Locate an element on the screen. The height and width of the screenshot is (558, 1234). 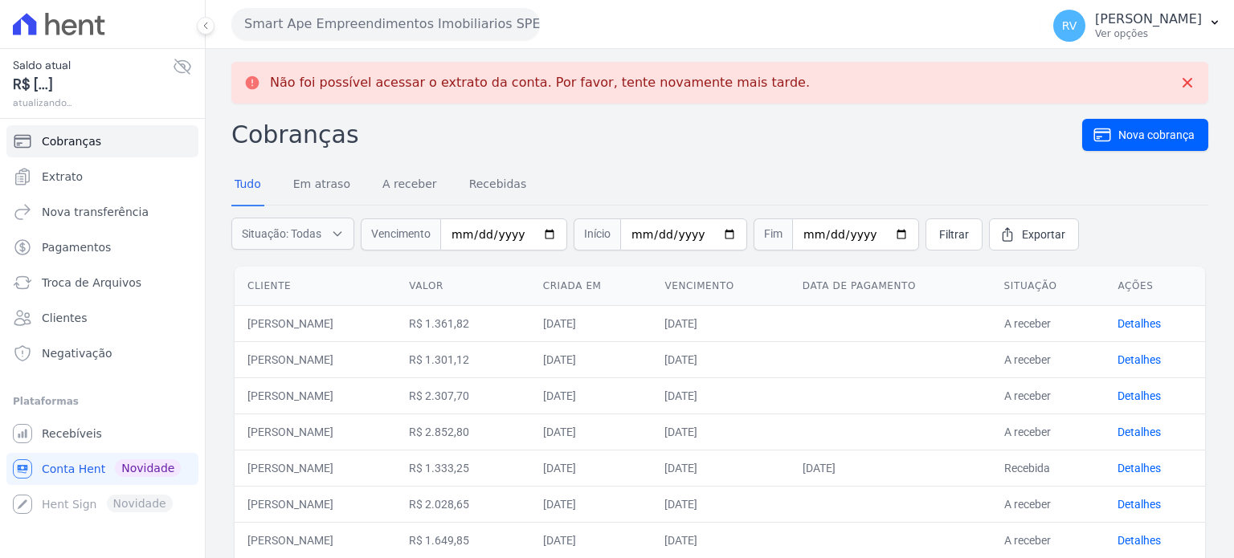
th: Data de pagamento is located at coordinates (890, 286).